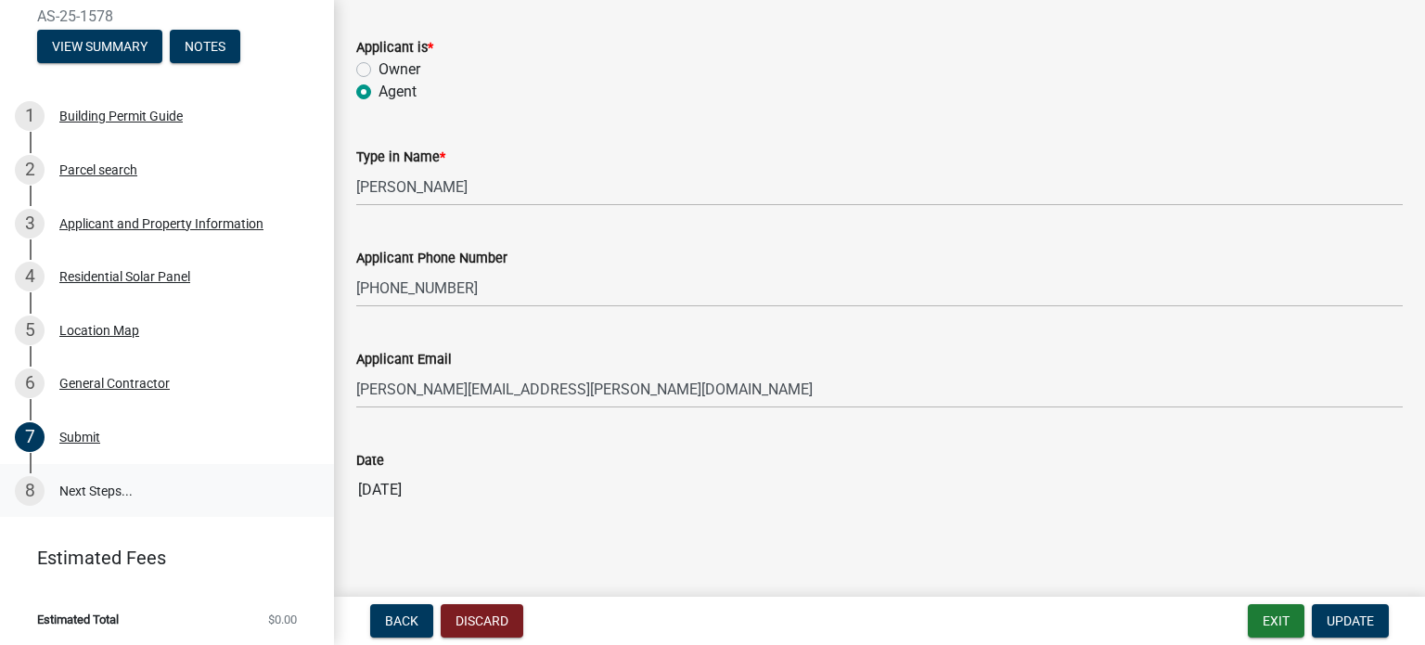  Describe the element at coordinates (30, 330) in the screenshot. I see `div: 5` at that location.